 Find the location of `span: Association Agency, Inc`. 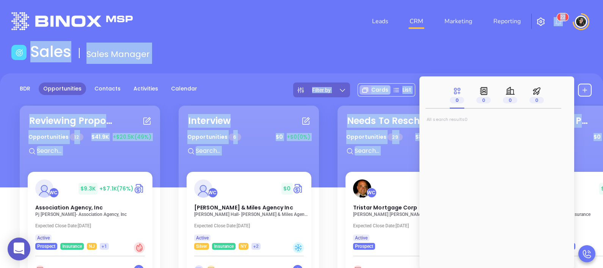

span: Association Agency, Inc is located at coordinates (69, 207).